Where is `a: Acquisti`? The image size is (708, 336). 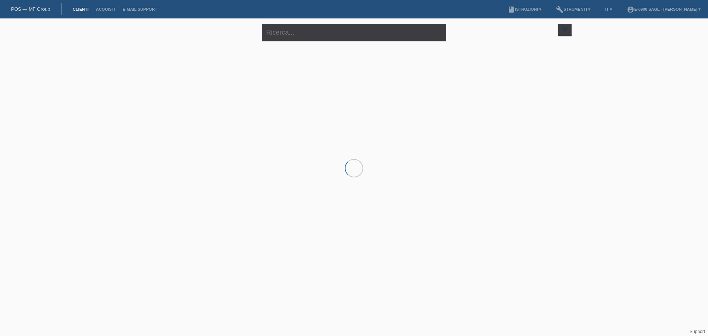
a: Acquisti is located at coordinates (106, 9).